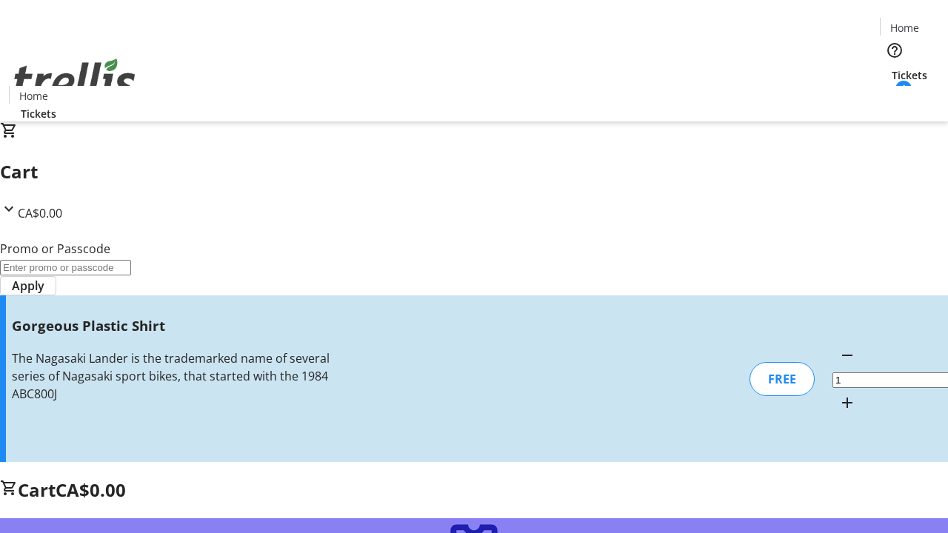 The width and height of the screenshot is (948, 533). What do you see at coordinates (173, 376) in the screenshot?
I see `div: The Nagasaki Lander is the trademarked name of several series of Nagasaki sport bikes, that start...` at bounding box center [173, 376].